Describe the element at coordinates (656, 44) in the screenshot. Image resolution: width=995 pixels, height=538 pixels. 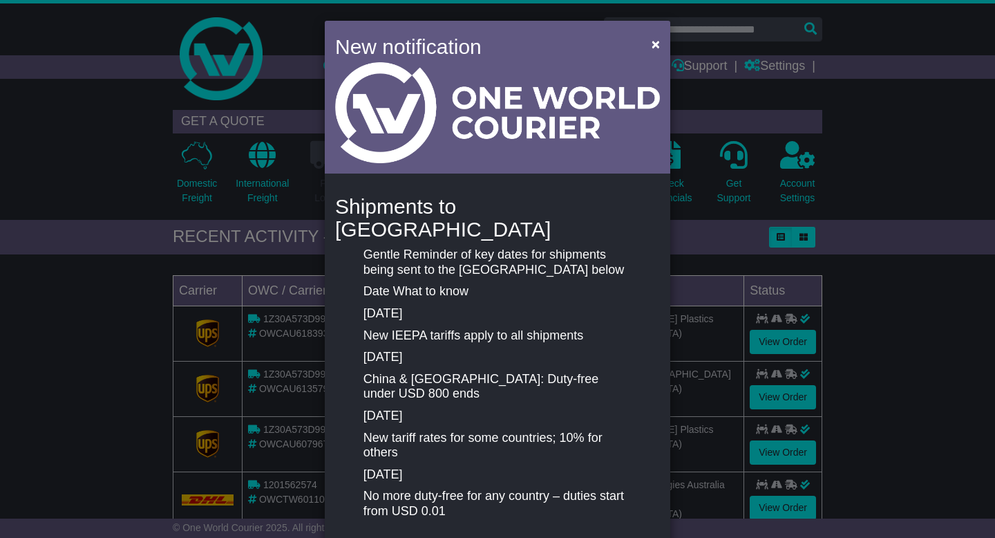
I see `button: Close` at that location.